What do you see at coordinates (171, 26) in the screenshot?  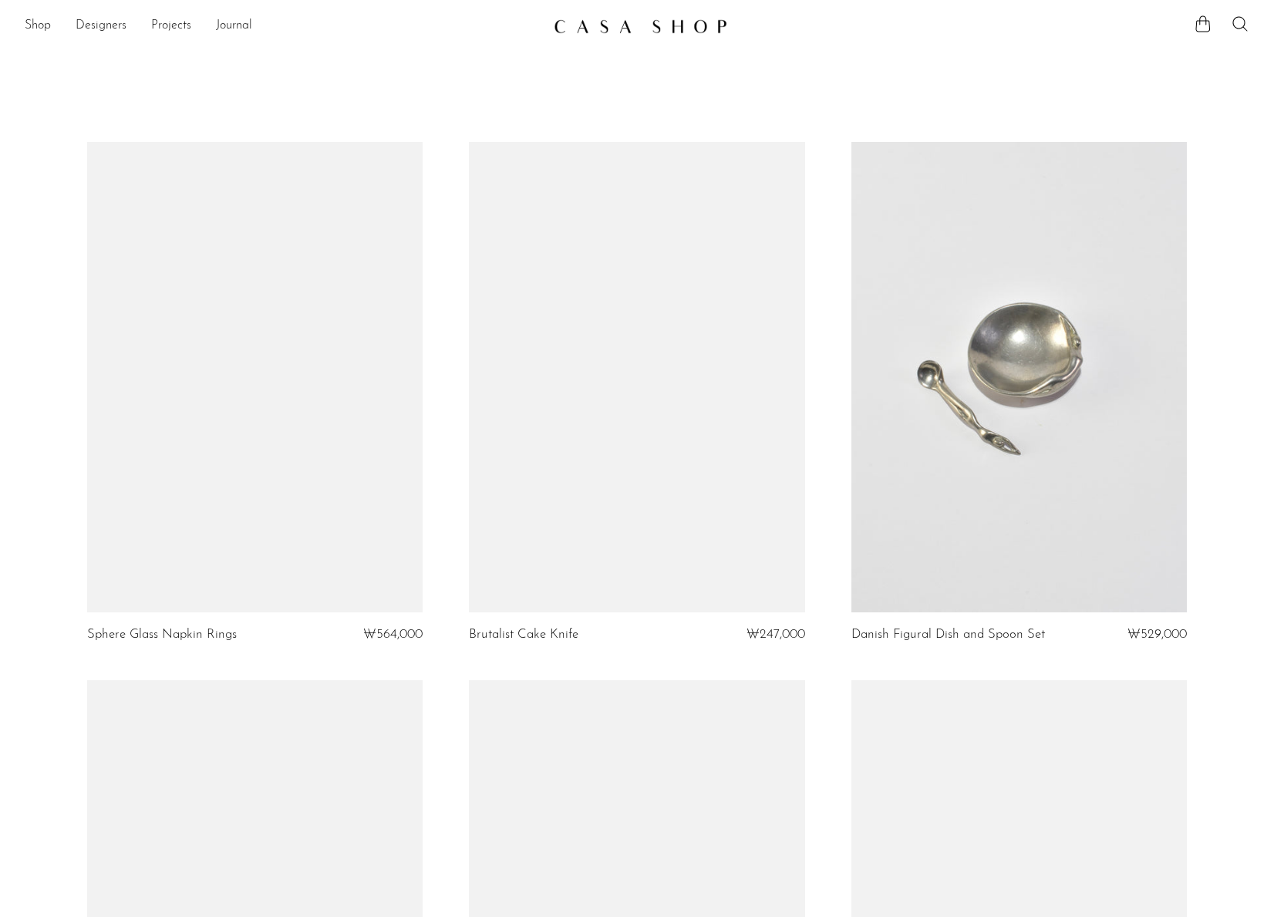 I see `a: Projects` at bounding box center [171, 26].